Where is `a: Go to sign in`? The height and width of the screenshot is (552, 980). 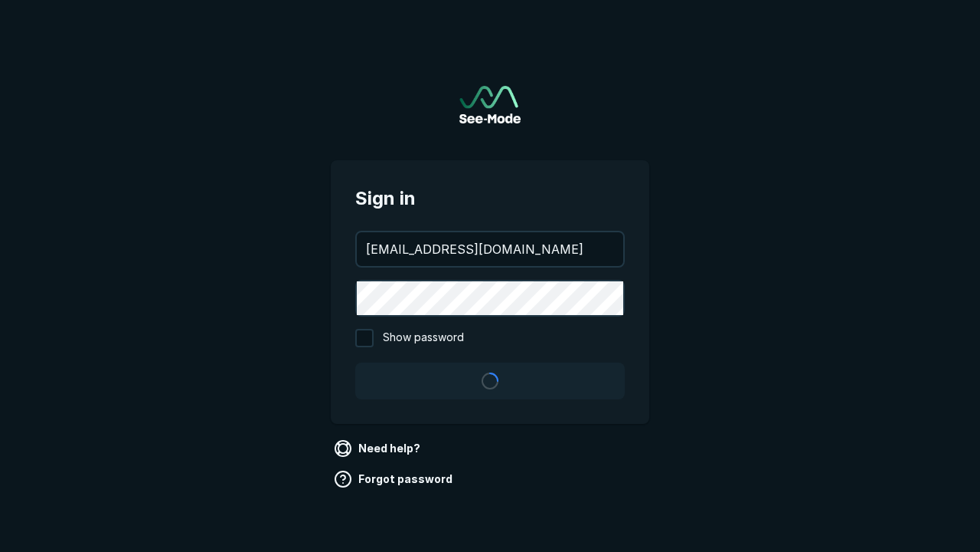 a: Go to sign in is located at coordinates (490, 104).